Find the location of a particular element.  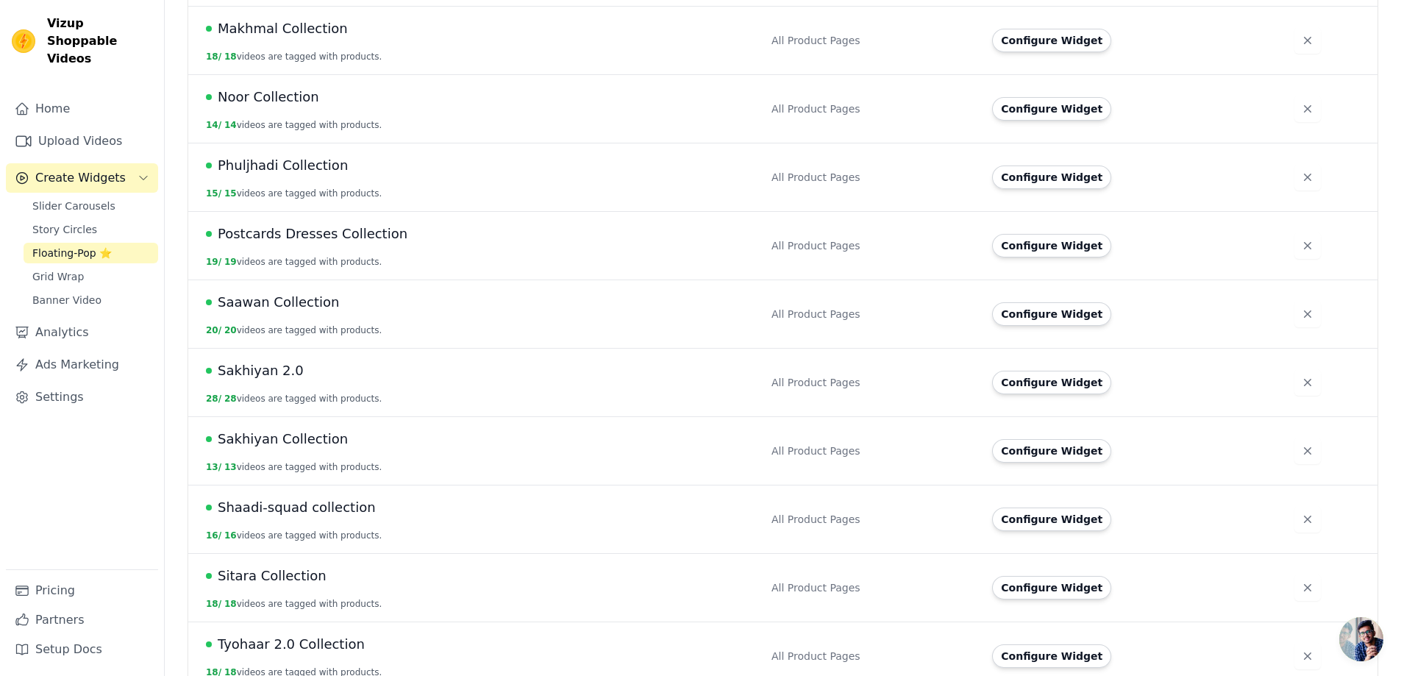

span: Tyohaar 2.0 Collection is located at coordinates (291, 644).